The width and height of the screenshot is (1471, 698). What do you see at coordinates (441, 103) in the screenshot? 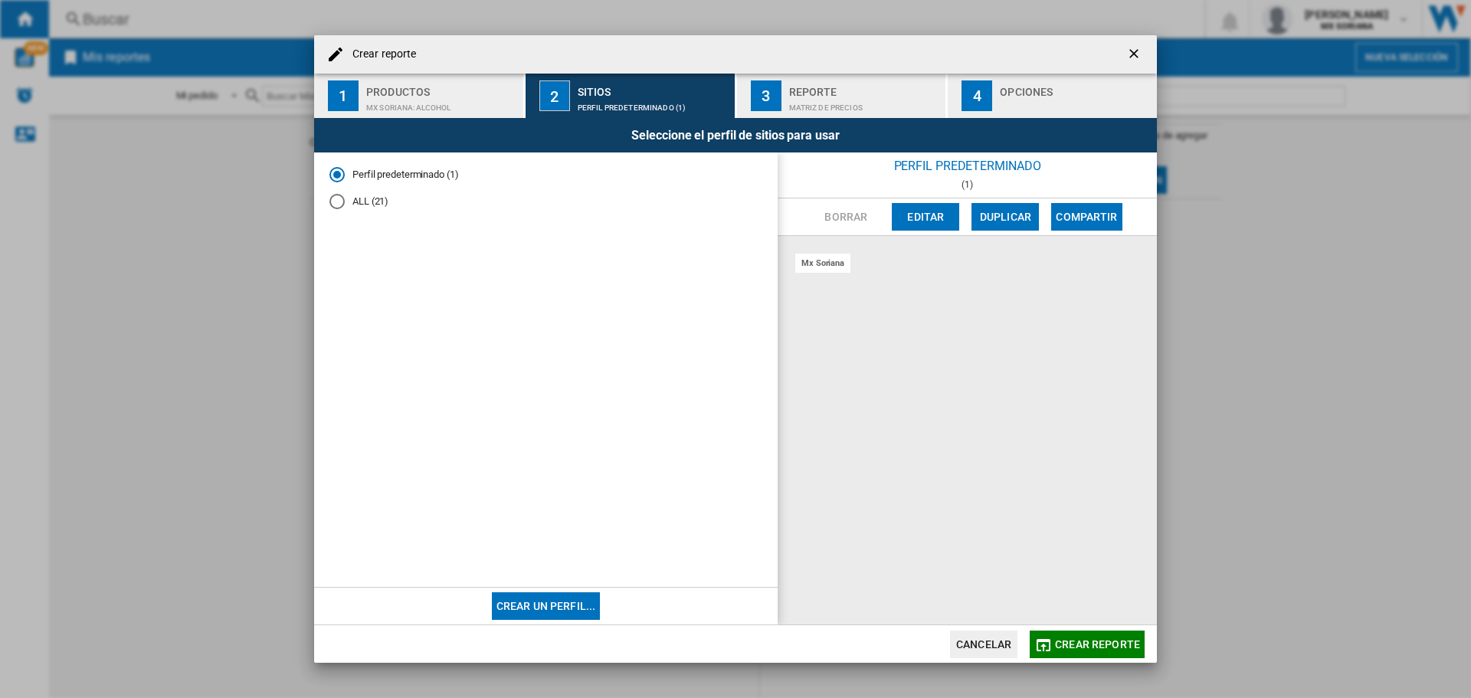
I see `div: MX SORIANA:Alcohol` at bounding box center [441, 103].